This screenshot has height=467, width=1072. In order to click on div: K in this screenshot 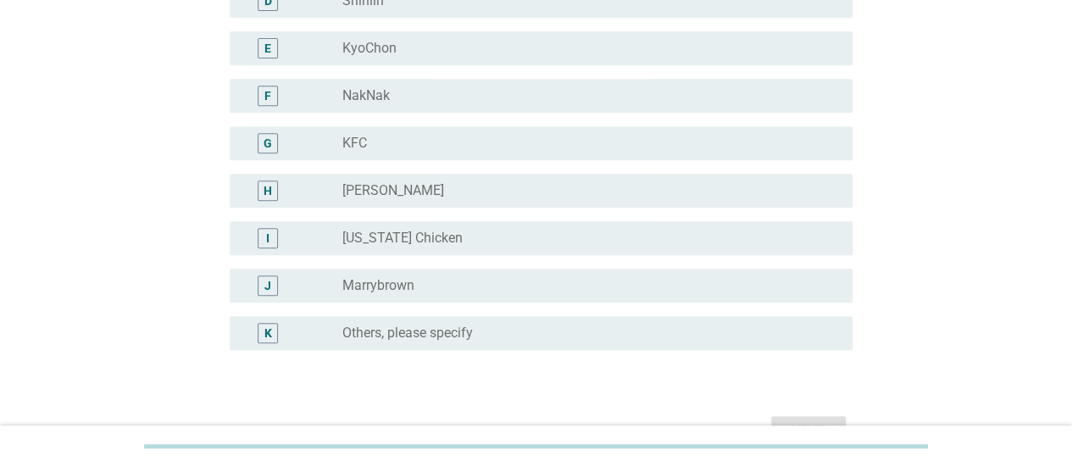, I will do `click(268, 332)`.